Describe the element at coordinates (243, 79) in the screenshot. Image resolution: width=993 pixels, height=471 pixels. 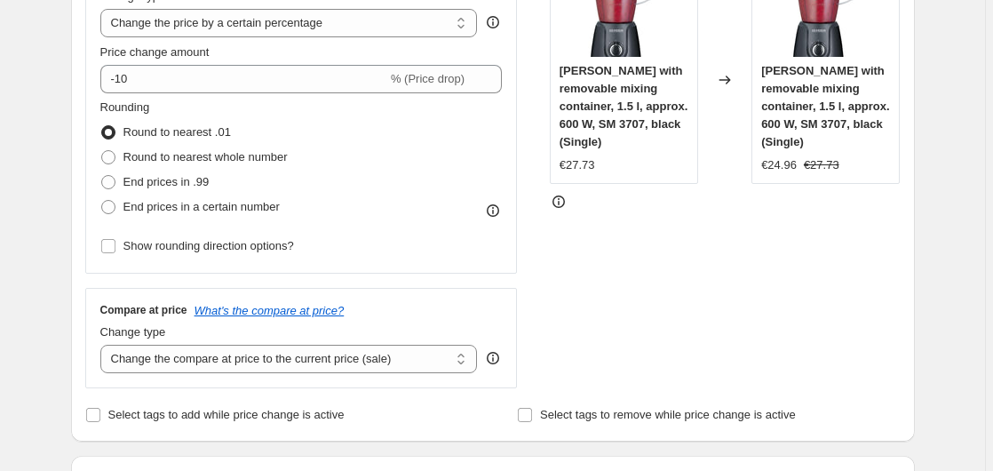
I see `input: -15` at that location.